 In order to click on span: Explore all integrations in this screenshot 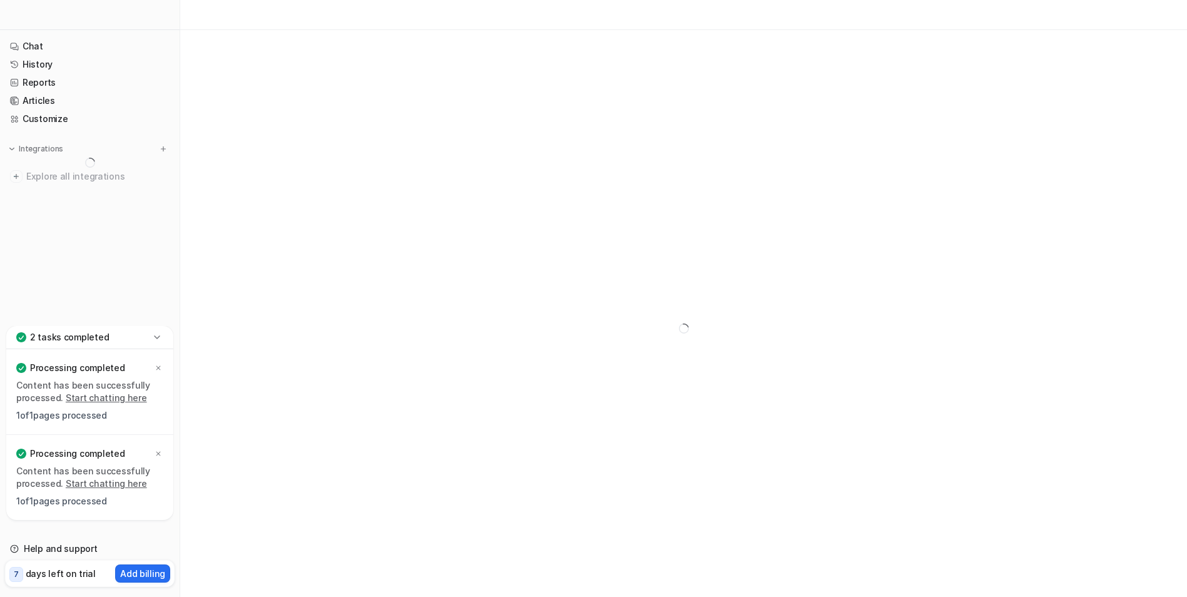, I will do `click(98, 176)`.